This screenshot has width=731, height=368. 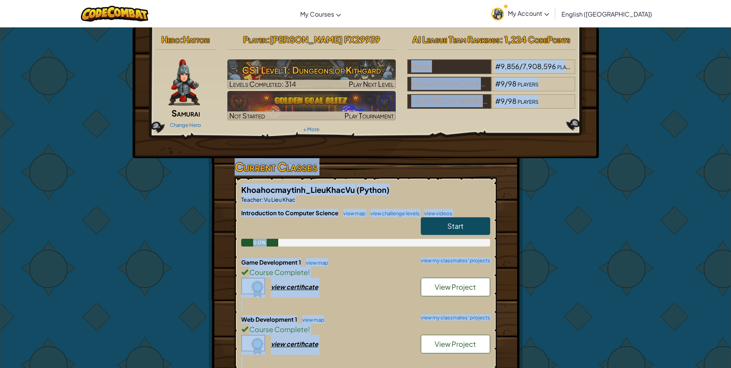 What do you see at coordinates (263, 84) in the screenshot?
I see `span: Levels Completed: 314` at bounding box center [263, 84].